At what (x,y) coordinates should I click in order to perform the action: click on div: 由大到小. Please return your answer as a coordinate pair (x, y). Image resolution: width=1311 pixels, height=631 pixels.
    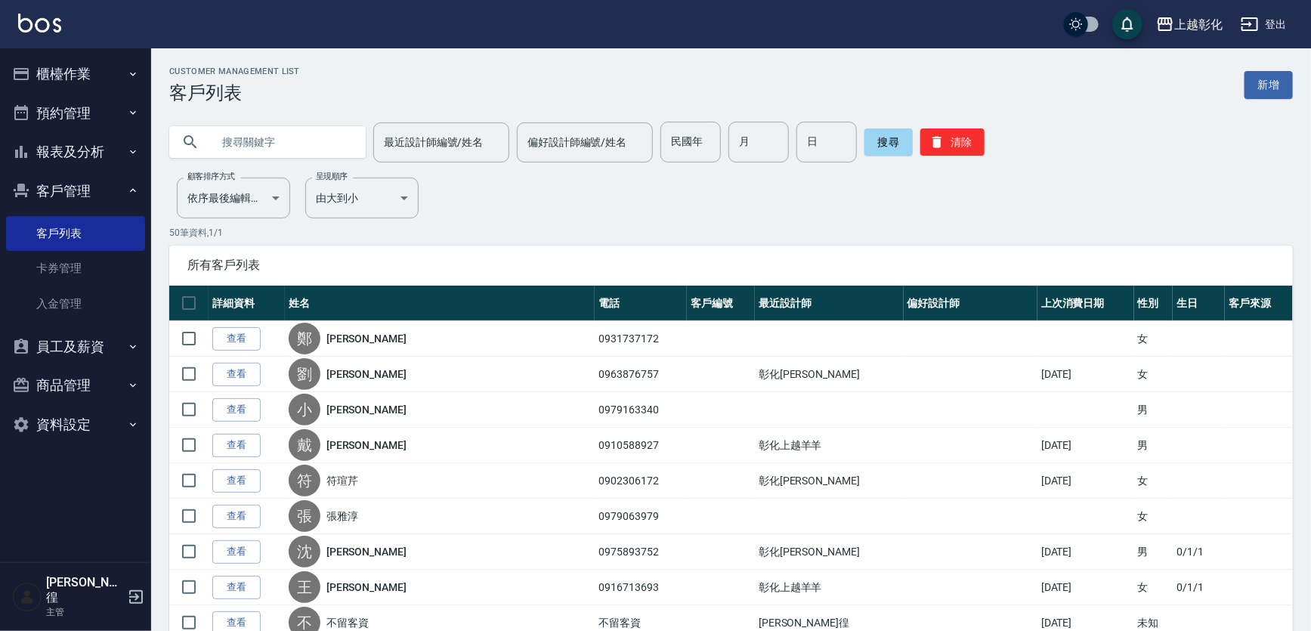
    Looking at the image, I should click on (362, 198).